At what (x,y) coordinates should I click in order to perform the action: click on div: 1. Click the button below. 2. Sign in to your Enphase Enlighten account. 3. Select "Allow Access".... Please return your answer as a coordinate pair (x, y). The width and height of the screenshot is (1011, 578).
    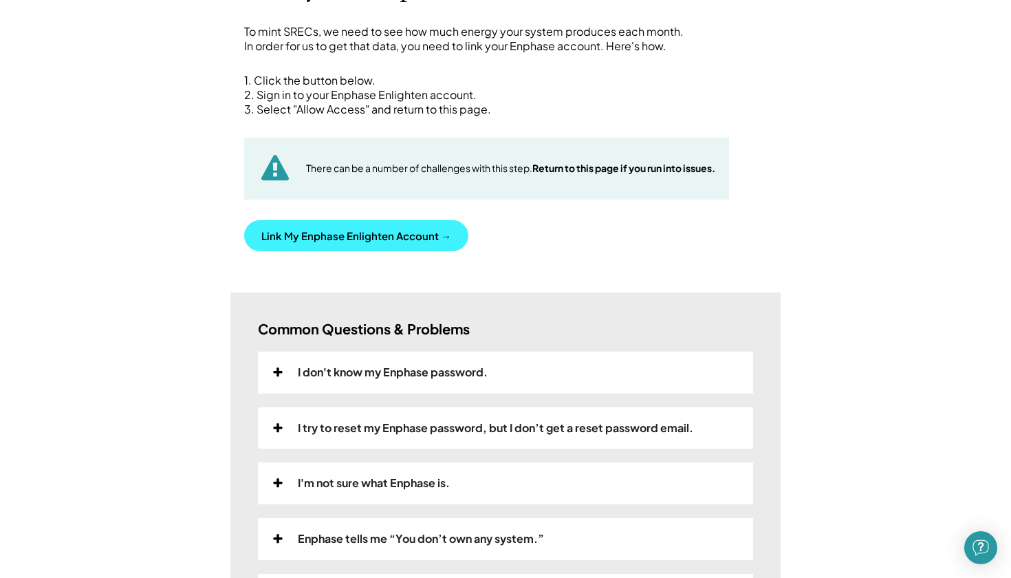
    Looking at the image, I should click on (505, 95).